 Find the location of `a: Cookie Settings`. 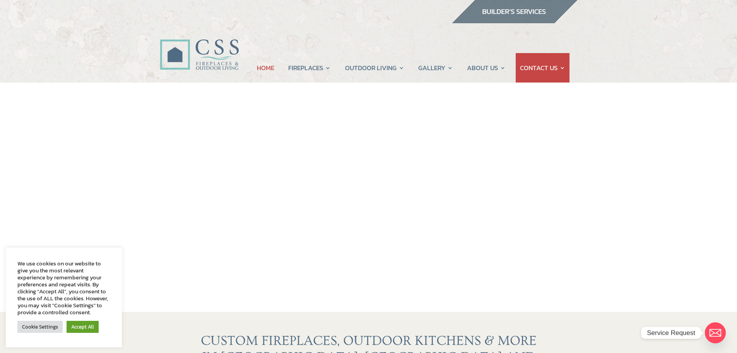

a: Cookie Settings is located at coordinates (40, 326).